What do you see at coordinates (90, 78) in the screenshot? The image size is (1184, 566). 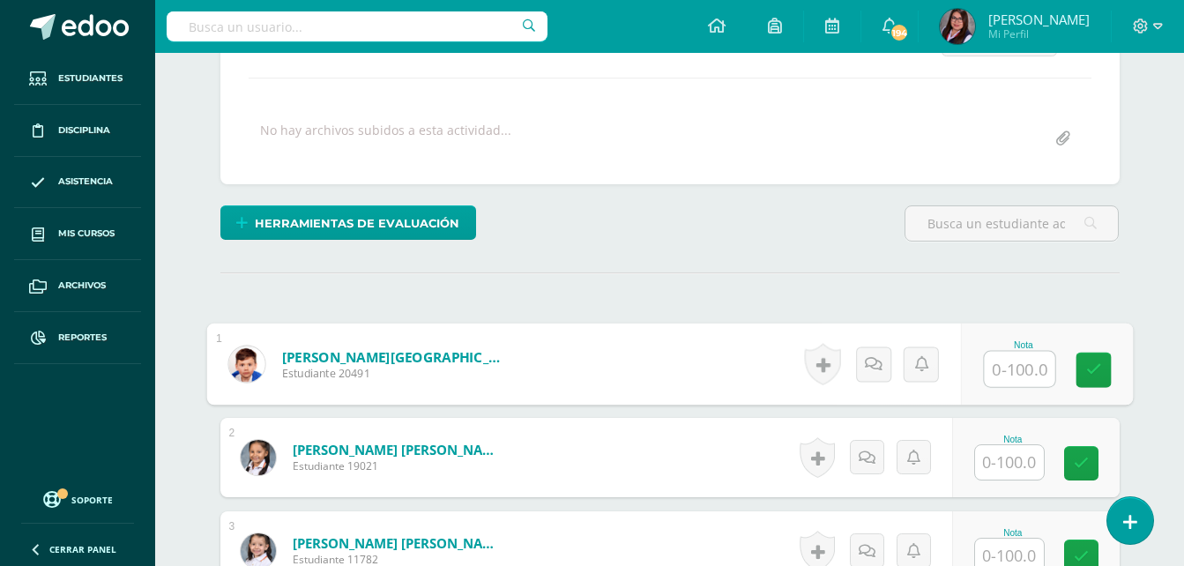 I see `span: Estudiantes` at bounding box center [90, 78].